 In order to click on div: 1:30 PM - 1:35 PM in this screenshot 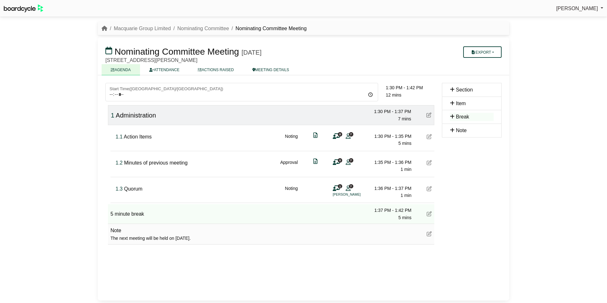, I will do `click(389, 136)`.